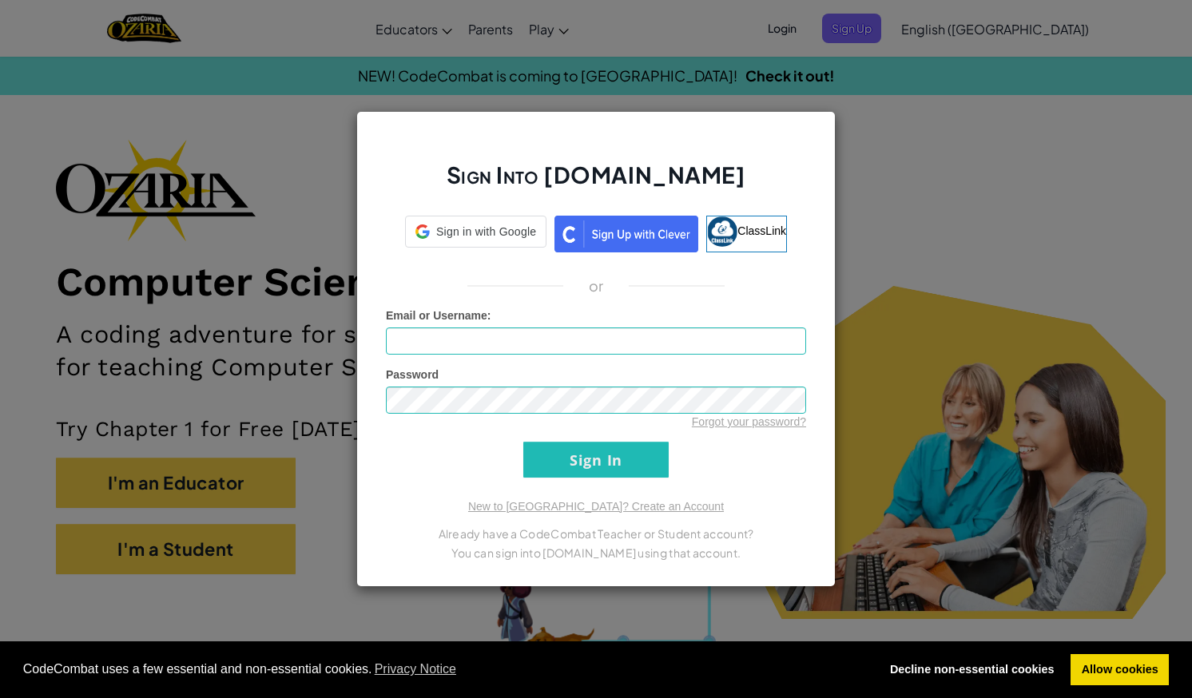  What do you see at coordinates (627, 234) in the screenshot?
I see `img: clever_sso_button@2x.png` at bounding box center [627, 234].